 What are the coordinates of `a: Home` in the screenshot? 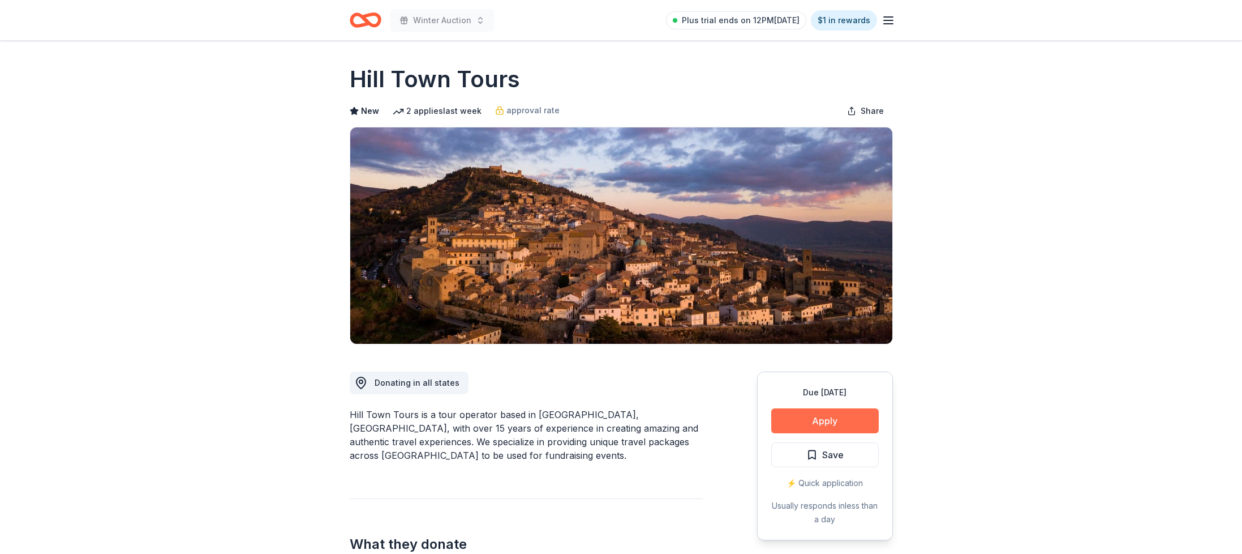 It's located at (366, 20).